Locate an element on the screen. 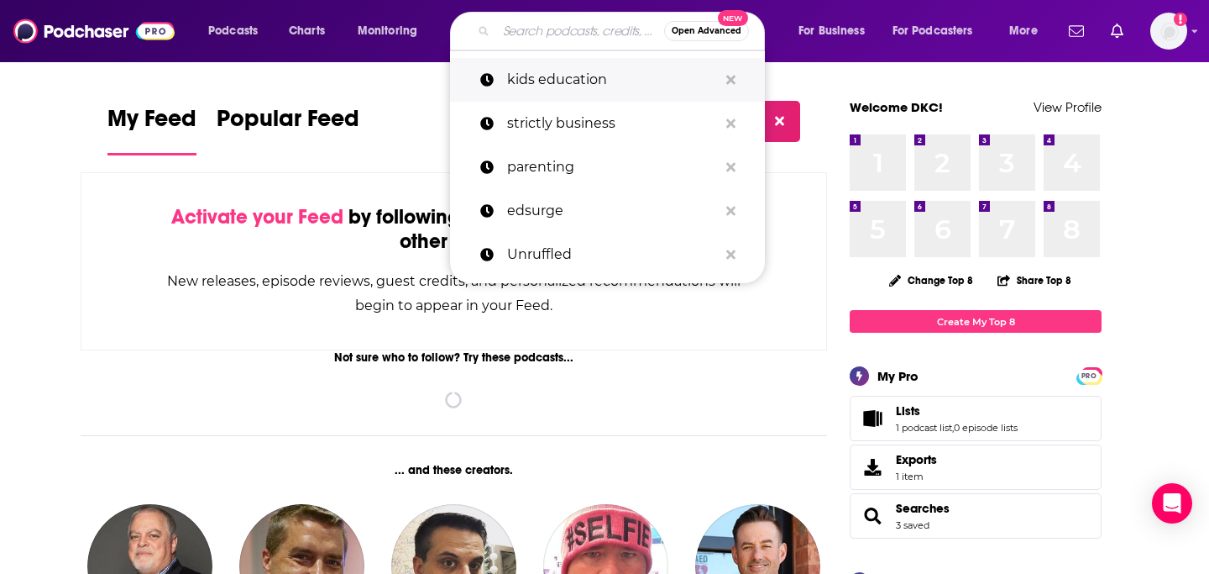 This screenshot has height=574, width=1209. img: Podchaser - Follow, Share and Rate Podcasts is located at coordinates (94, 31).